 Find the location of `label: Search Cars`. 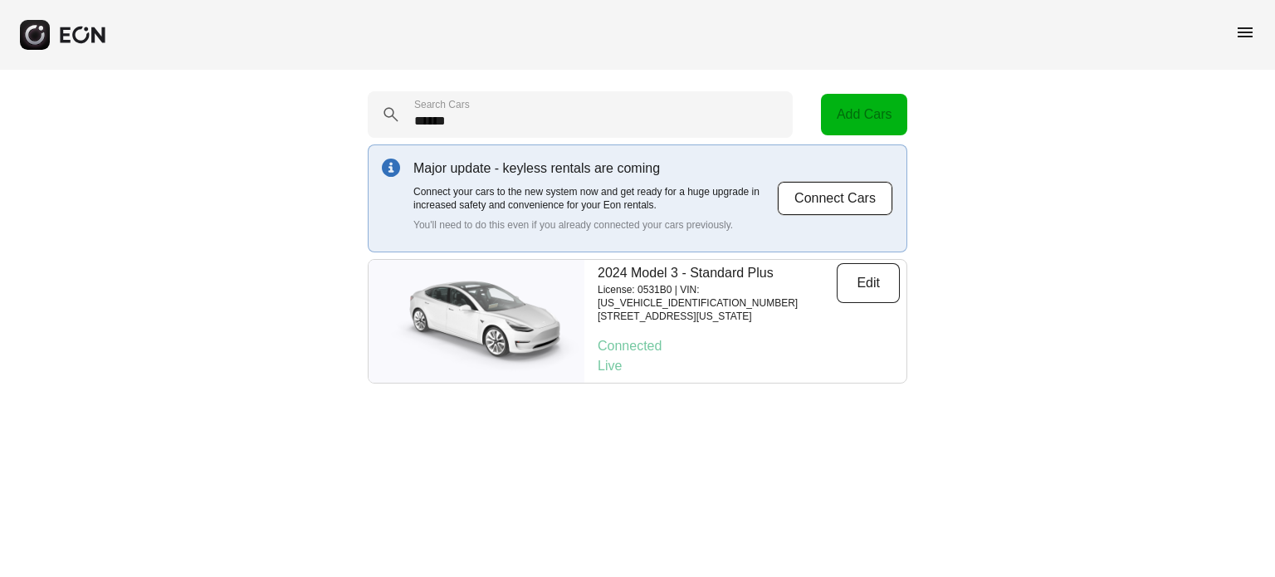

label: Search Cars is located at coordinates (442, 105).